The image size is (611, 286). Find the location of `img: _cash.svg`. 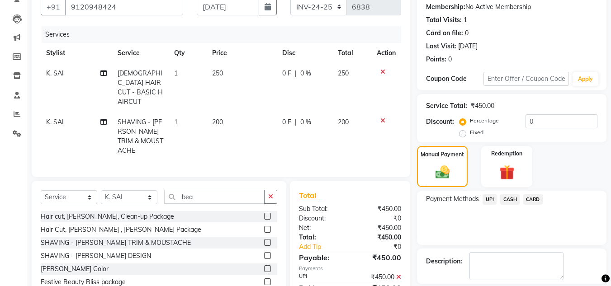

img: _cash.svg is located at coordinates (443, 172).